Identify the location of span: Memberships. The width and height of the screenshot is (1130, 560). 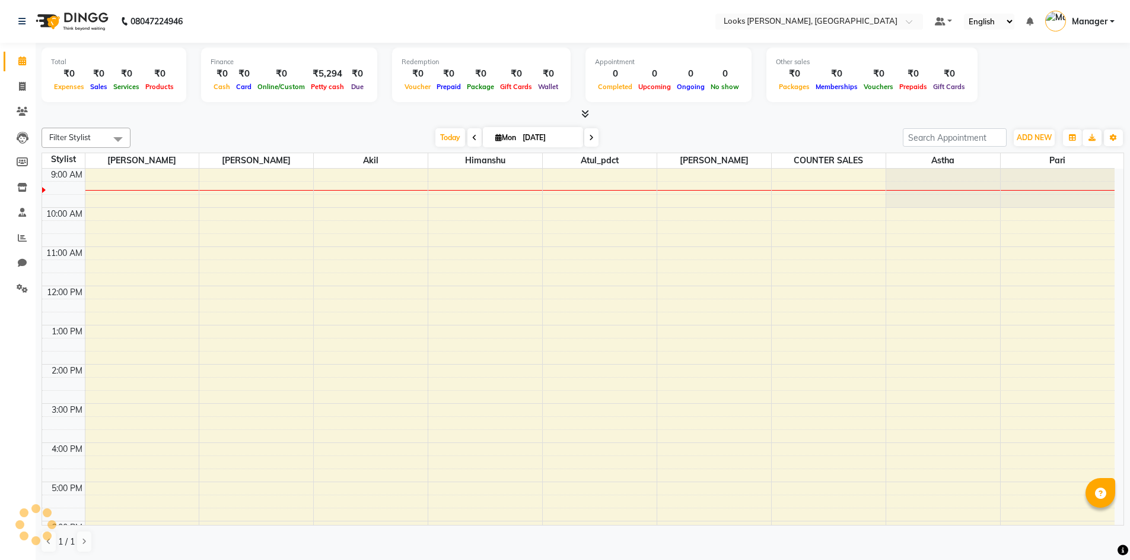
(837, 87).